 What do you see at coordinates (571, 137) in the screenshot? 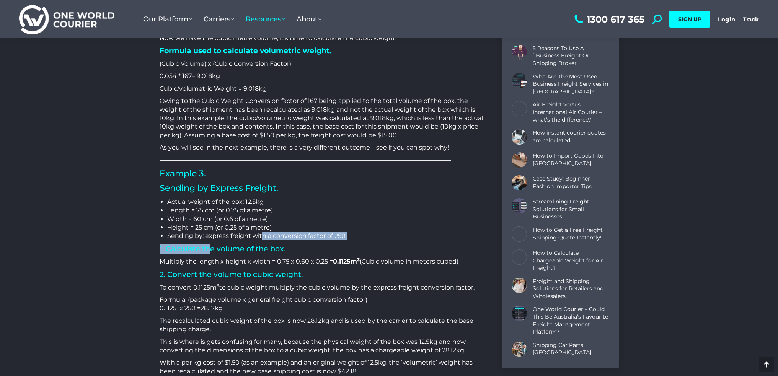
I see `a: How instant courier quotes are calculated` at bounding box center [571, 137].